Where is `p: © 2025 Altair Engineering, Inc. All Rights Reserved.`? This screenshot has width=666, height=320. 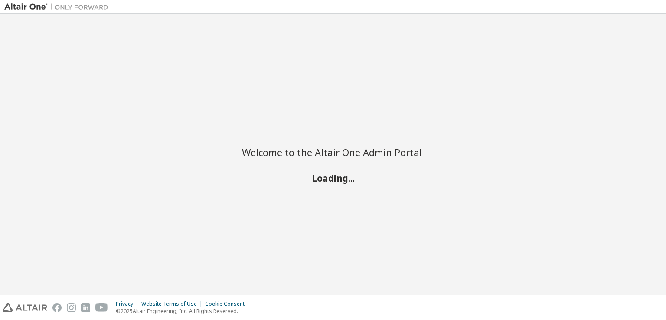 p: © 2025 Altair Engineering, Inc. All Rights Reserved. is located at coordinates (182, 311).